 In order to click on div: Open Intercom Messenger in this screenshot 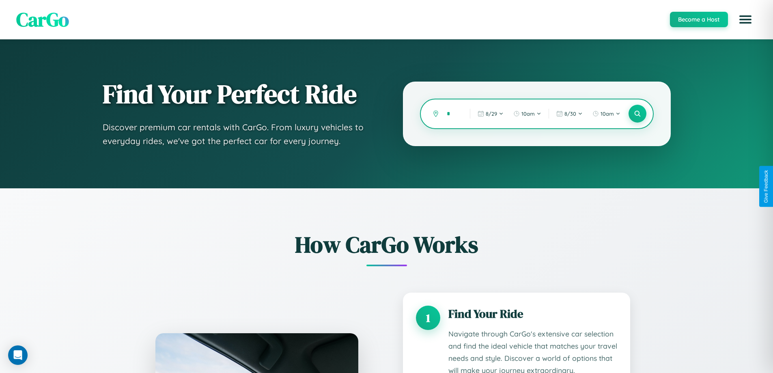, I will do `click(18, 355)`.